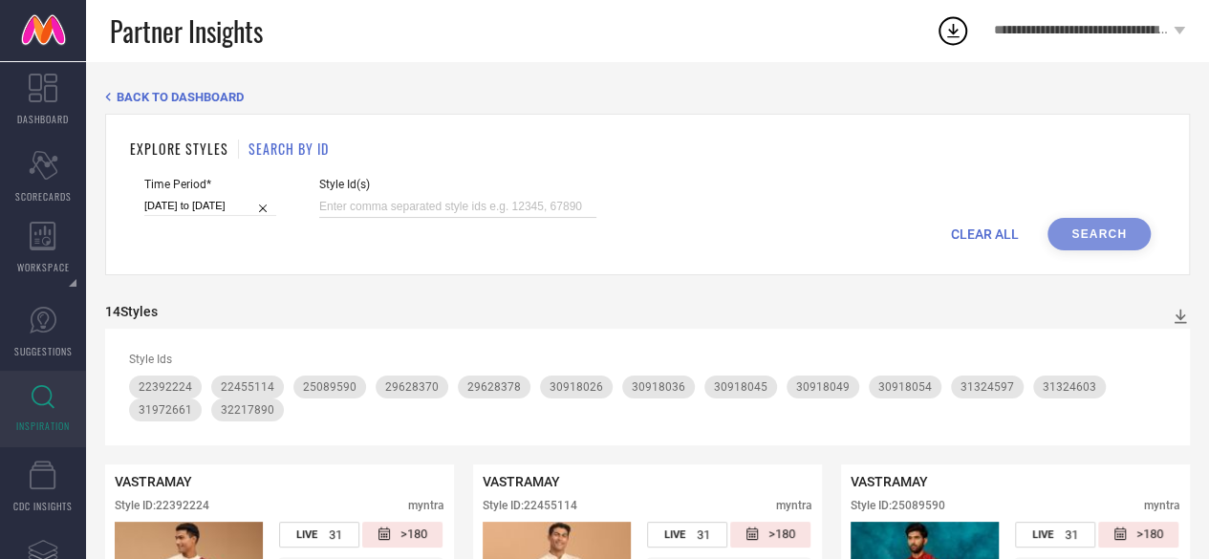 This screenshot has height=559, width=1209. What do you see at coordinates (987, 387) in the screenshot?
I see `span: 31324597` at bounding box center [987, 387].